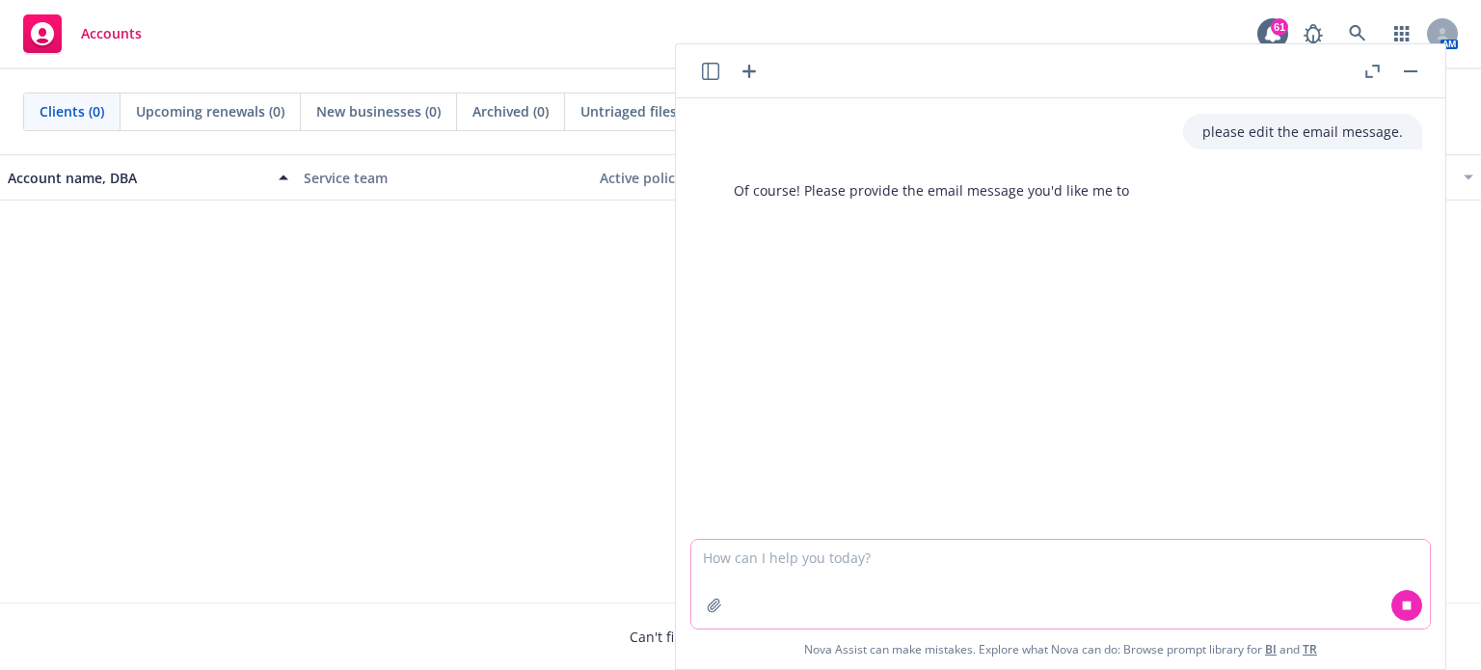 This screenshot has width=1481, height=670. Describe the element at coordinates (444, 177) in the screenshot. I see `div: Service team` at that location.